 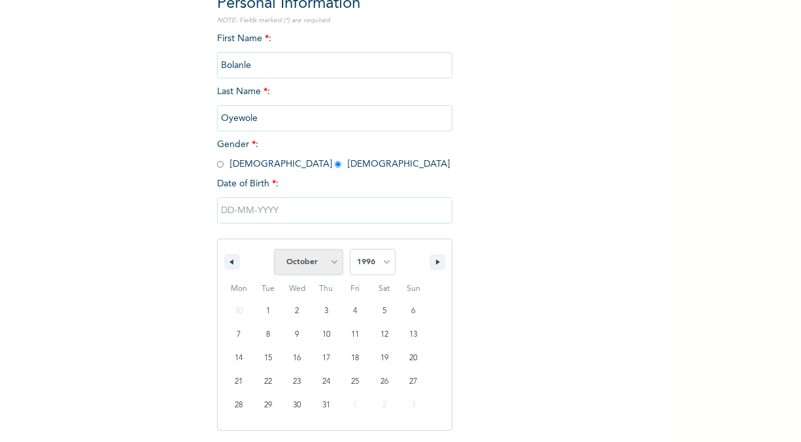 I want to click on span: Sat, so click(x=385, y=289).